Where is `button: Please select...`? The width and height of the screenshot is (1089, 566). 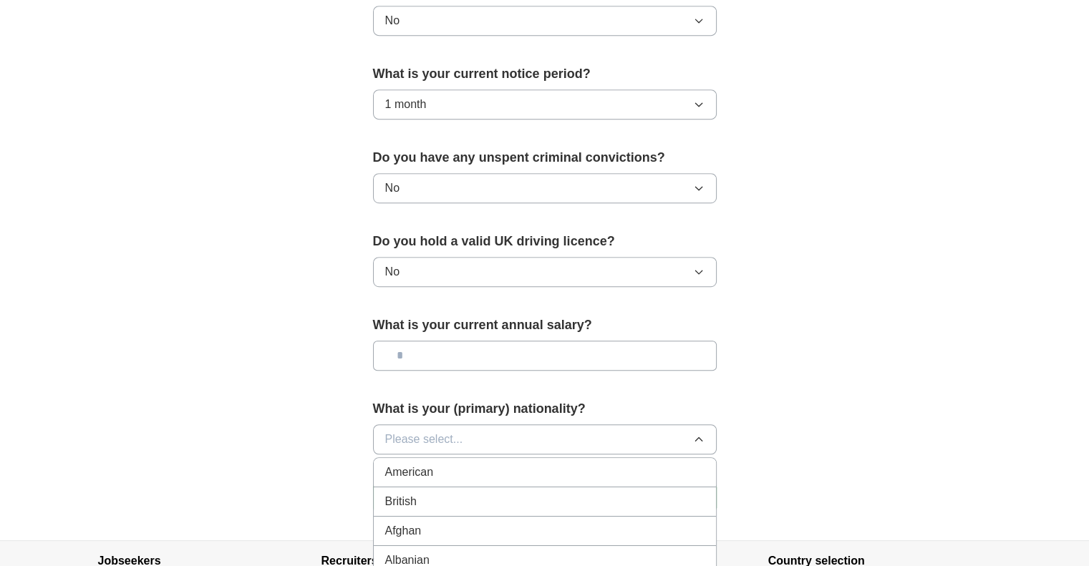
button: Please select... is located at coordinates (545, 440).